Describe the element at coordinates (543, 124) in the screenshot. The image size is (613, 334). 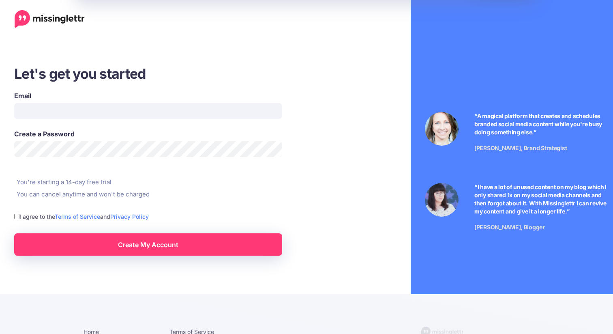
I see `p: “A magical platform that creates and schedules branded social media content while you're busy doi...` at that location.